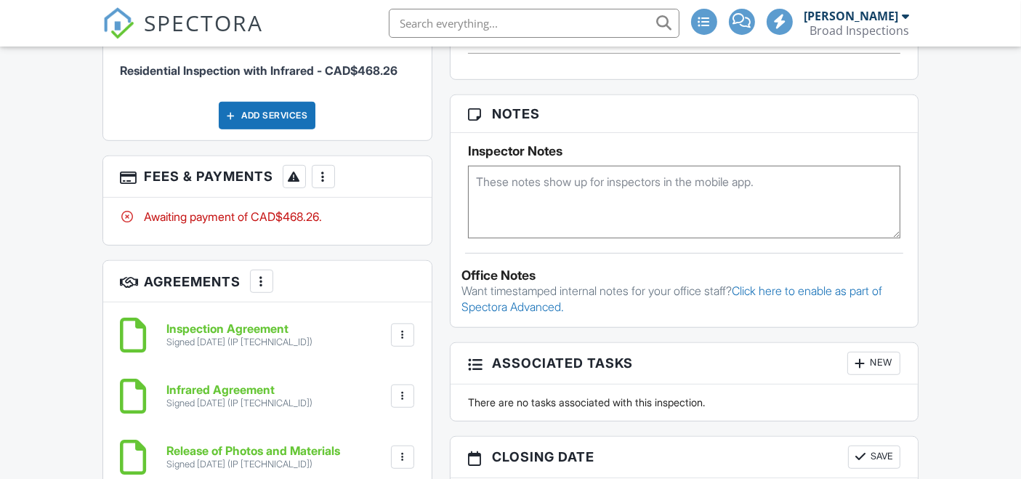 This screenshot has width=1021, height=479. Describe the element at coordinates (859, 31) in the screenshot. I see `div: Broad Inspections` at that location.